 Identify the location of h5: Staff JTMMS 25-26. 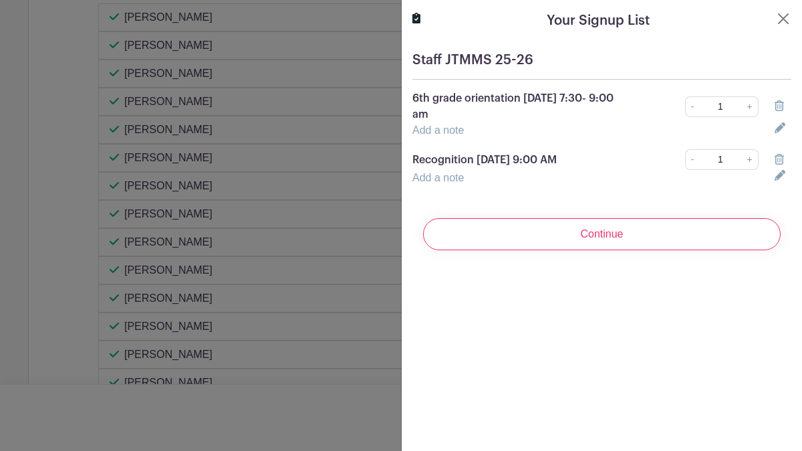
(602, 60).